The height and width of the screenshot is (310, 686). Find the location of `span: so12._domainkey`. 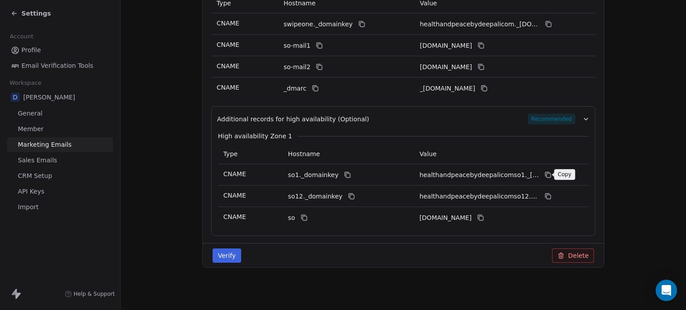

span: so12._domainkey is located at coordinates (315, 196).